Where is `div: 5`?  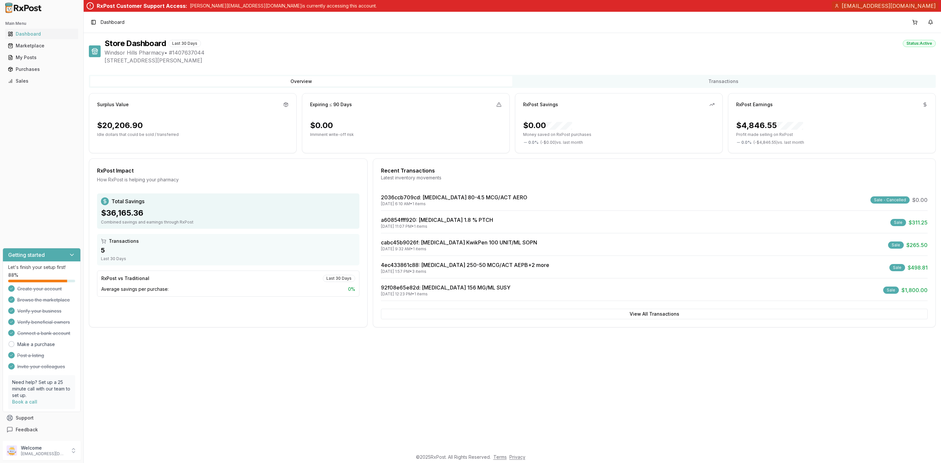
div: 5 is located at coordinates (228, 250).